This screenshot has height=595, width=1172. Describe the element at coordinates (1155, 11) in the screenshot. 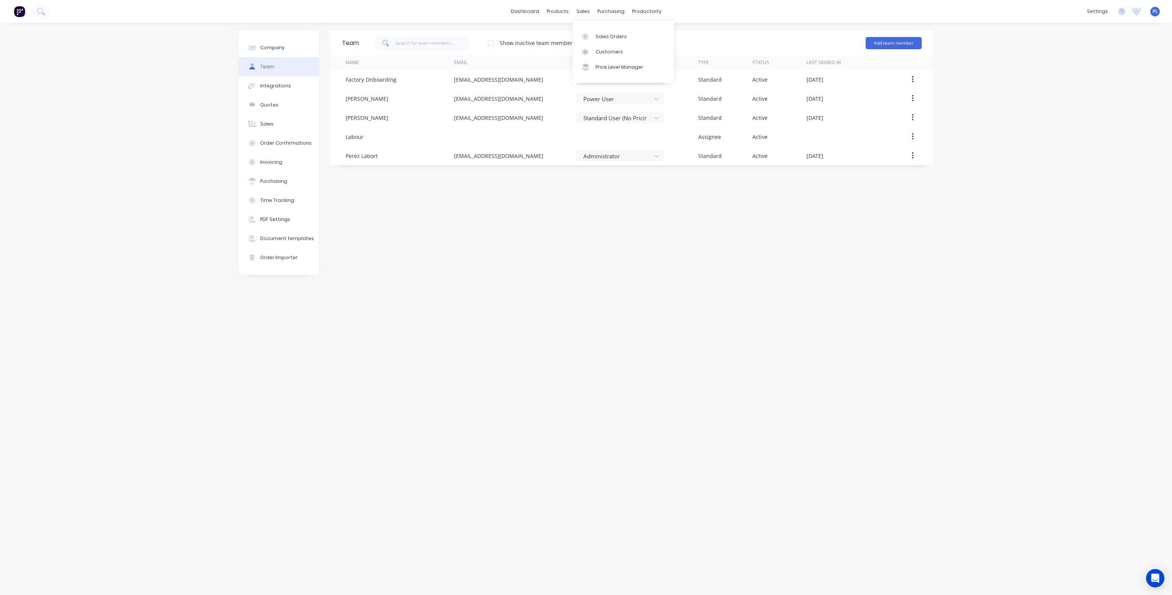

I see `span: PL` at that location.